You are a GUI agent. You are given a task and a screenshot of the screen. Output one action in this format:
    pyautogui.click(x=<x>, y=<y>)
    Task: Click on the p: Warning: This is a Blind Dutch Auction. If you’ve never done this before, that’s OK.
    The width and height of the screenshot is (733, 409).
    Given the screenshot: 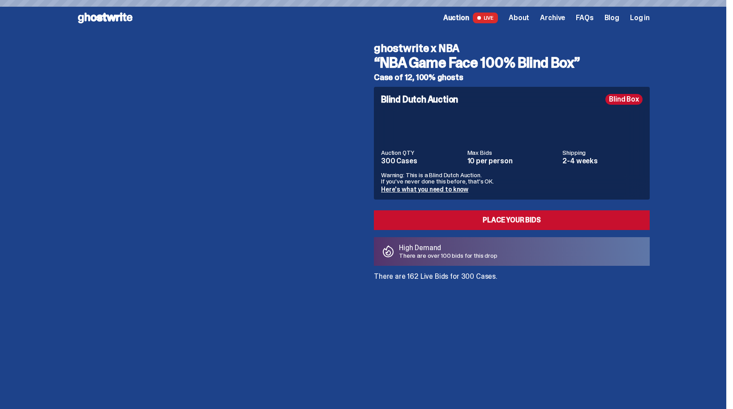 What is the action you would take?
    pyautogui.click(x=512, y=178)
    